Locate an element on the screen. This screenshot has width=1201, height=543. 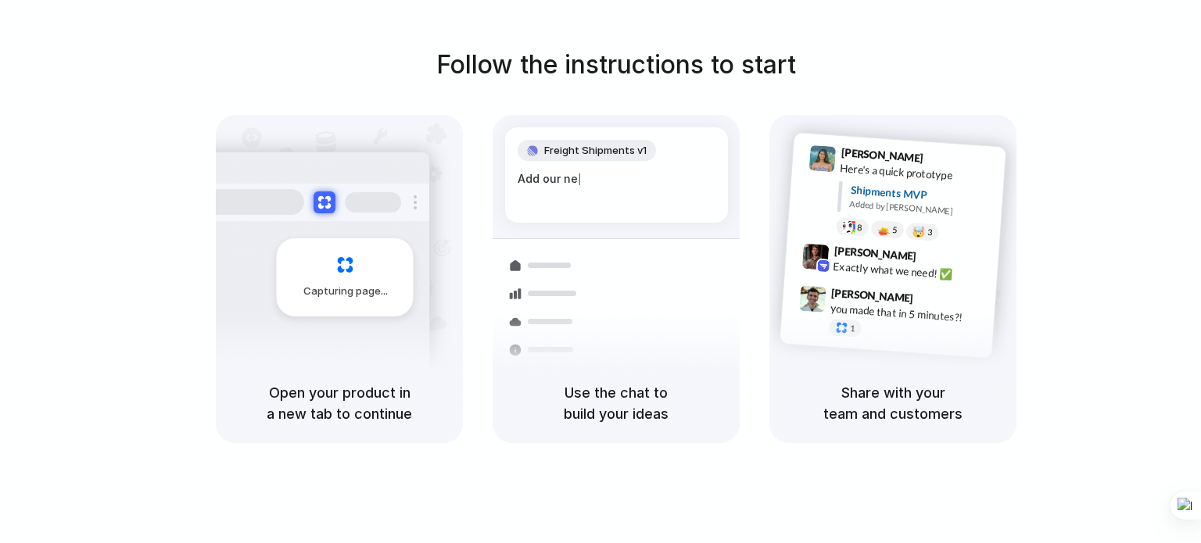
div: Add our ne is located at coordinates (616, 179).